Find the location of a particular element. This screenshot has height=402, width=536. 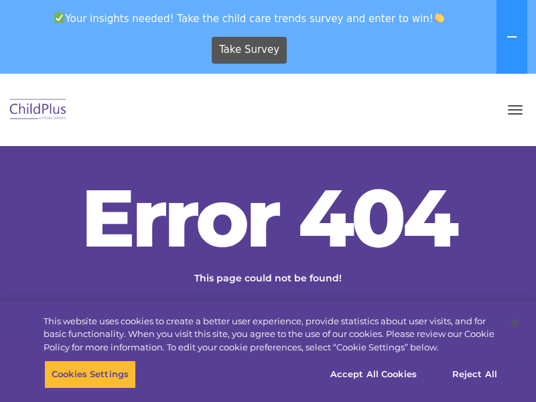

a: Take Survey is located at coordinates (249, 50).